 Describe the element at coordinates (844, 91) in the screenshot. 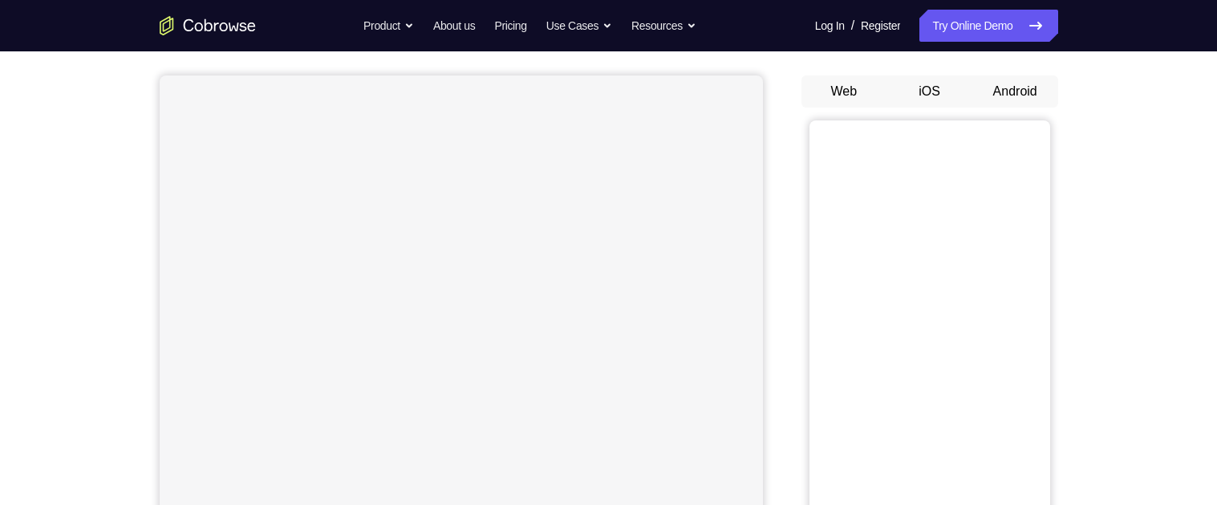

I see `button: Web` at that location.